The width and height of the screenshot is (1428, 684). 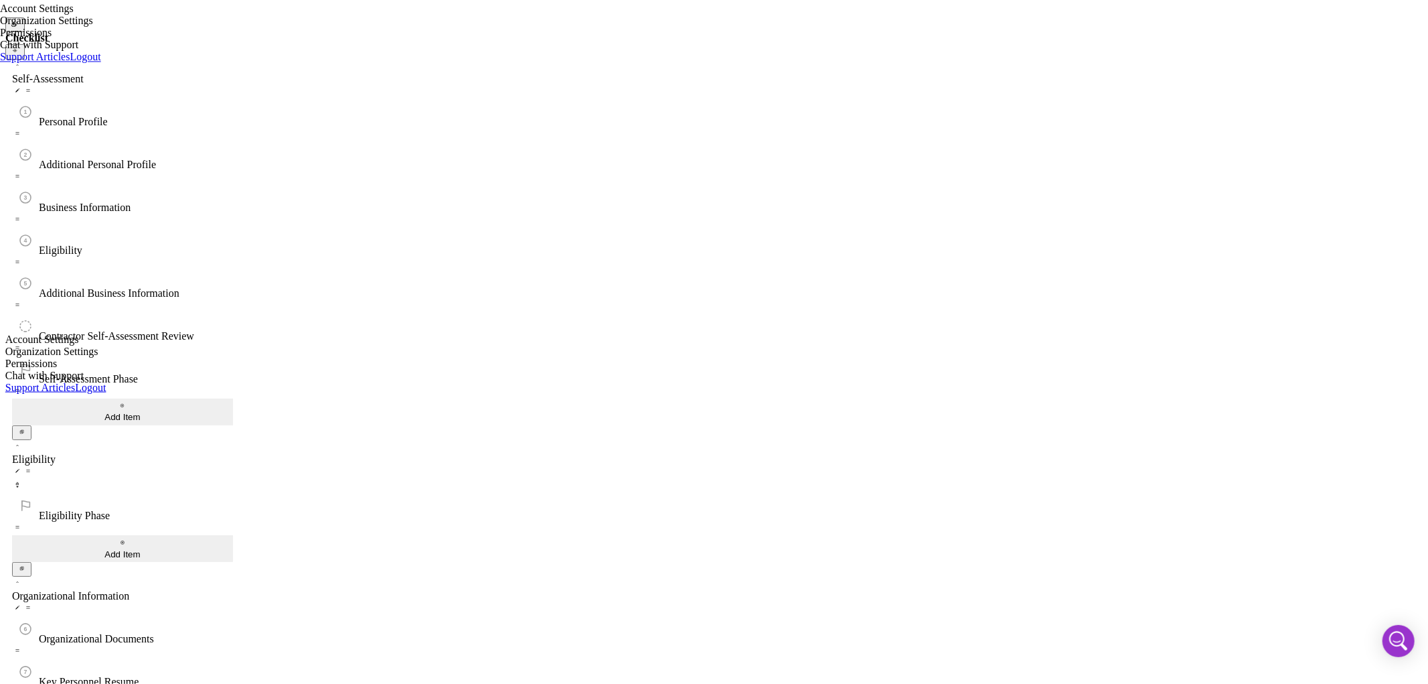 I want to click on span: Eligibility Phase, so click(x=74, y=515).